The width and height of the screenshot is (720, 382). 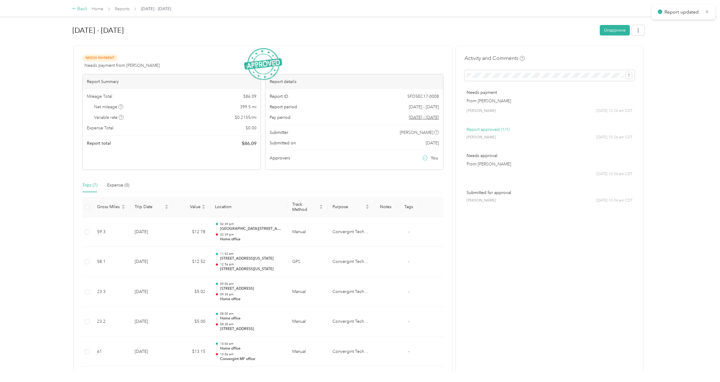 What do you see at coordinates (283, 107) in the screenshot?
I see `span: Report period` at bounding box center [283, 107].